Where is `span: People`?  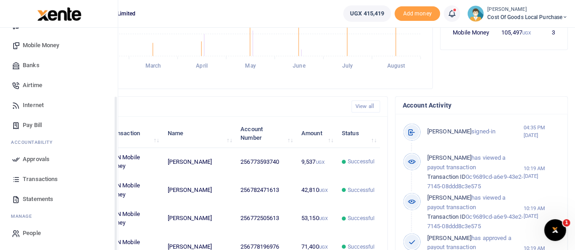 span: People is located at coordinates (32, 234).